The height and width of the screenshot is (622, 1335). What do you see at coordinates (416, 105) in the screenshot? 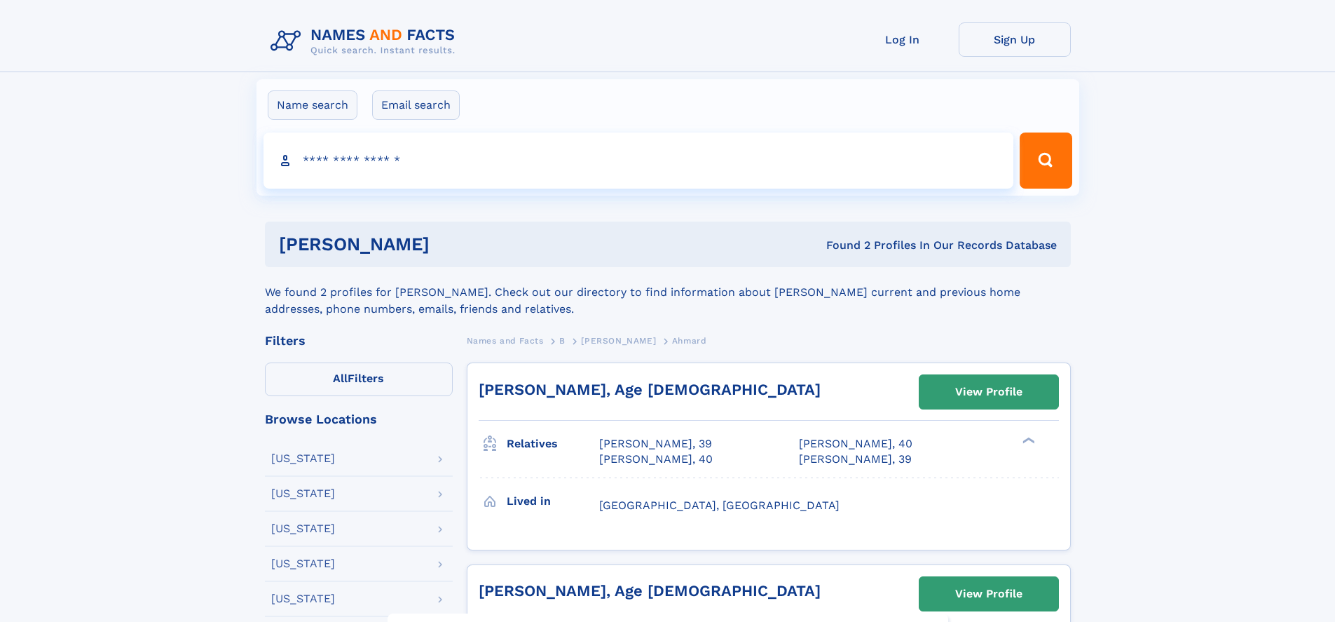
I see `label: Email search` at bounding box center [416, 105].